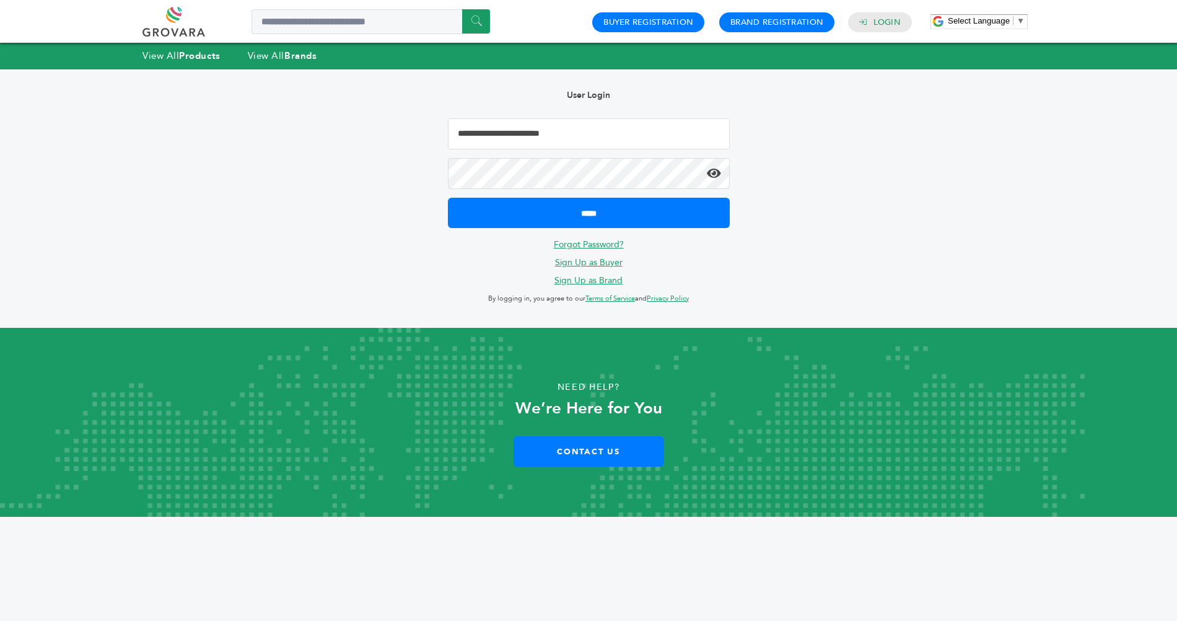 This screenshot has height=621, width=1177. Describe the element at coordinates (589, 299) in the screenshot. I see `p: By logging in, you agree to our and` at that location.